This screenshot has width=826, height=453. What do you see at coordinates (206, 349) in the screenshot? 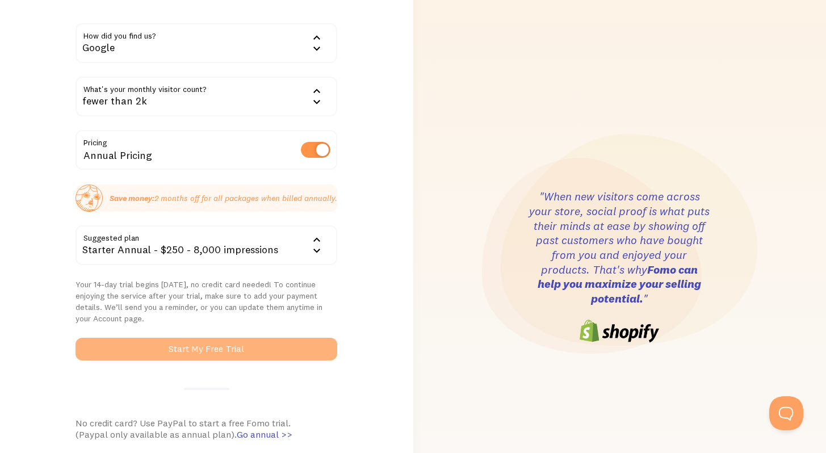
I see `button: Start My Free Trial` at bounding box center [206, 349].